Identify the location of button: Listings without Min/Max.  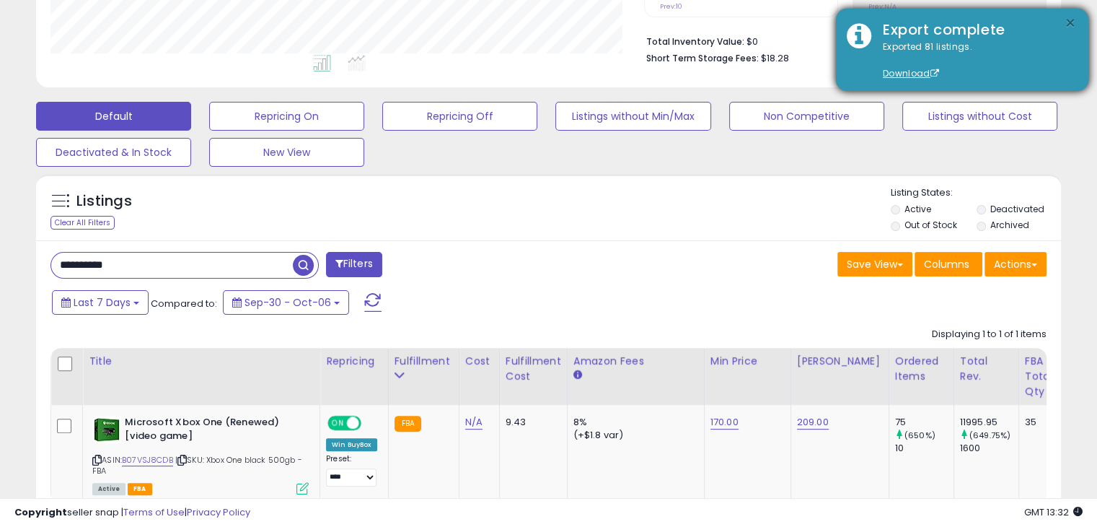
(633, 116).